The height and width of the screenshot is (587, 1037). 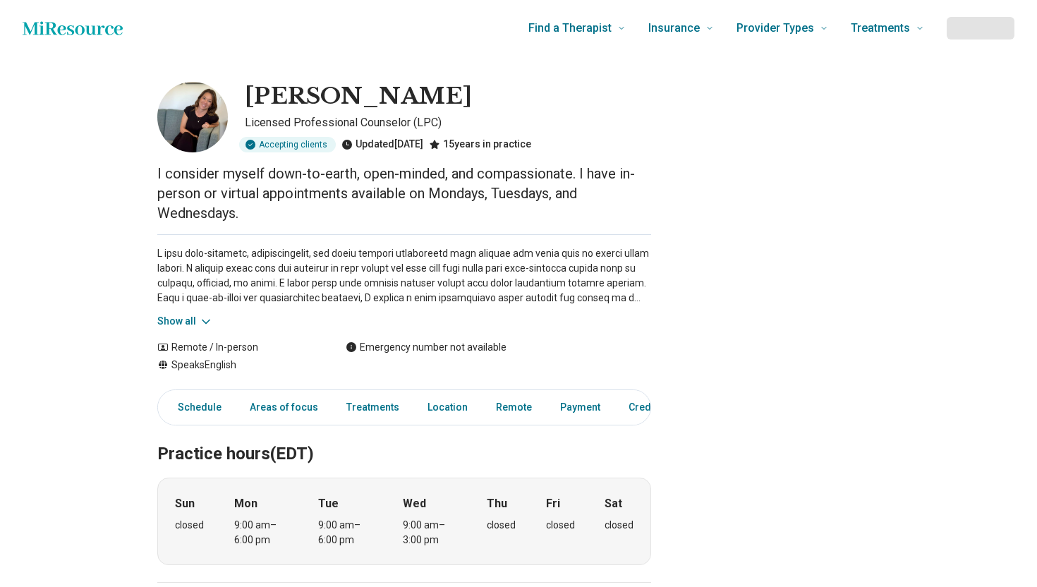 I want to click on strong: Thu, so click(x=497, y=504).